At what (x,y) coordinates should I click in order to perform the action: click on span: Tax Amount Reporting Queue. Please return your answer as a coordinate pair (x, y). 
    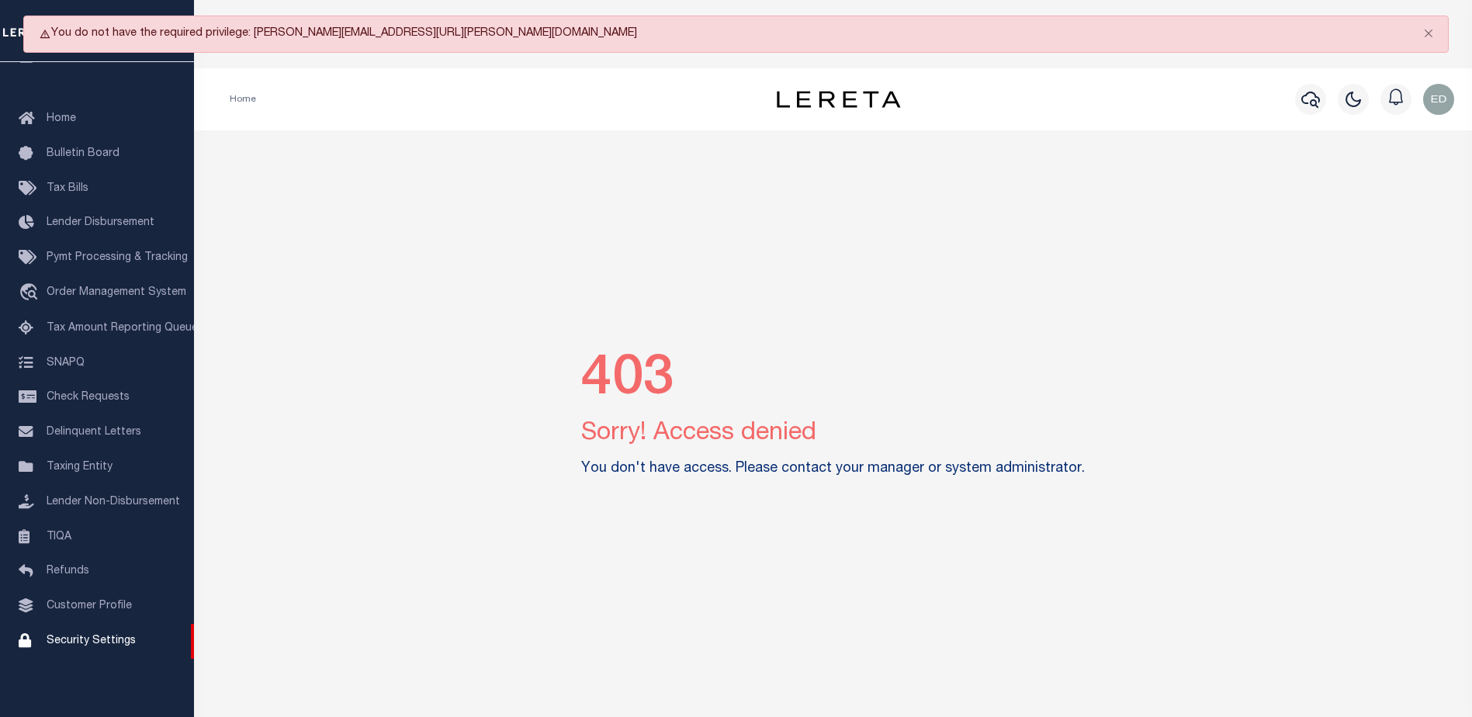
    Looking at the image, I should click on (122, 328).